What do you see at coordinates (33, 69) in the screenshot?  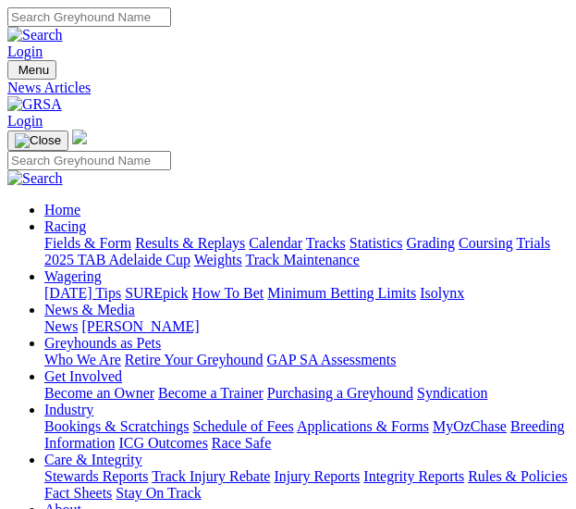 I see `span: Menu` at bounding box center [33, 69].